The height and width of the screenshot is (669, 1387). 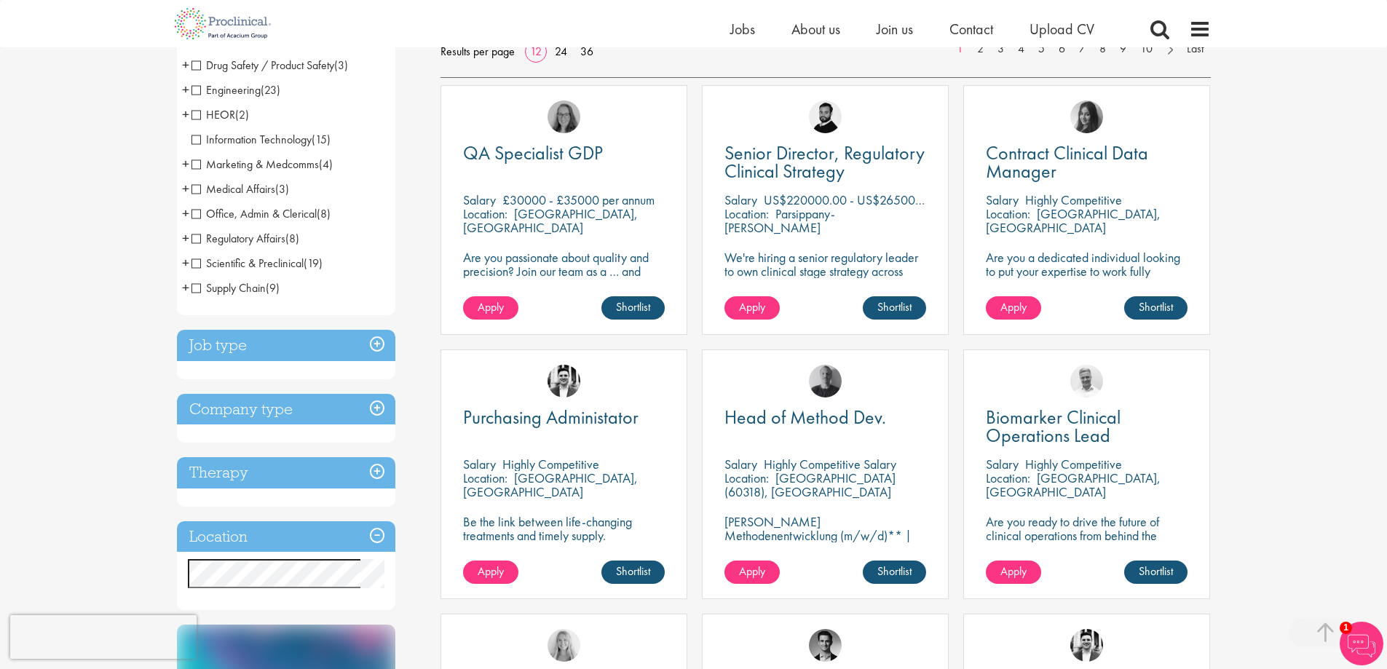 I want to click on span: Apply, so click(x=491, y=307).